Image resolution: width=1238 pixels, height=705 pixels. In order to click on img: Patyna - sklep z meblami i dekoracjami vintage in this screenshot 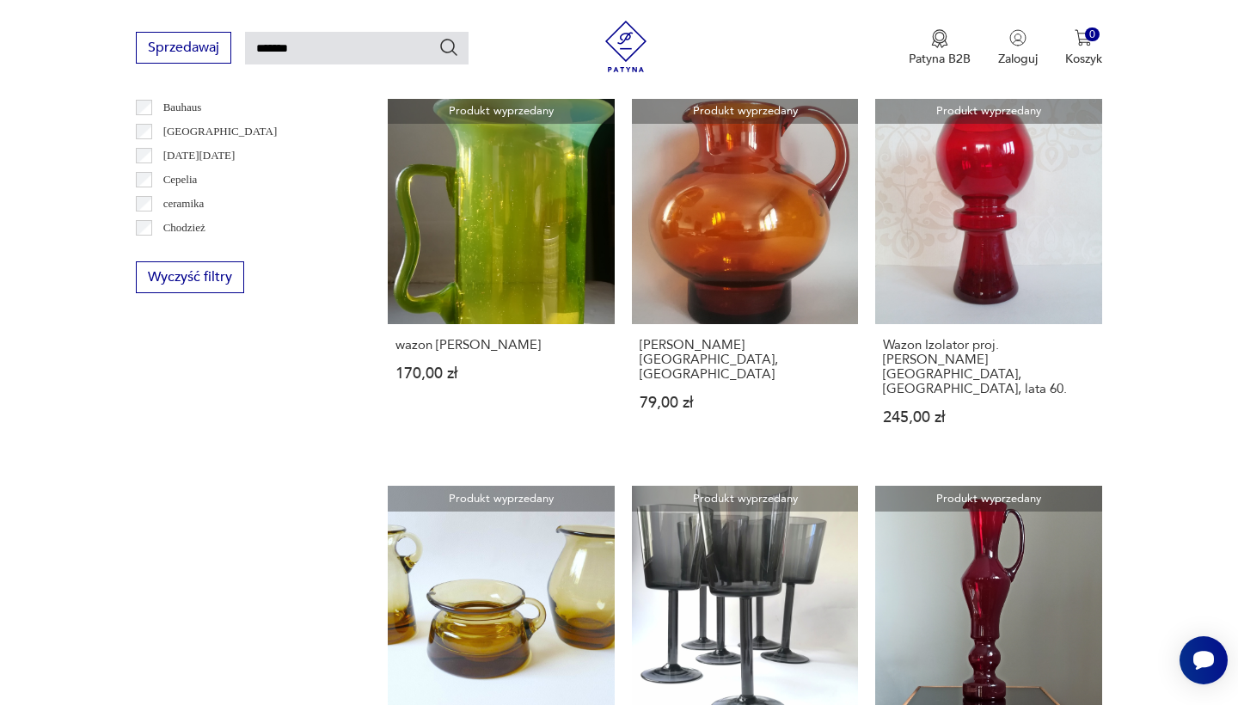, I will do `click(626, 46)`.